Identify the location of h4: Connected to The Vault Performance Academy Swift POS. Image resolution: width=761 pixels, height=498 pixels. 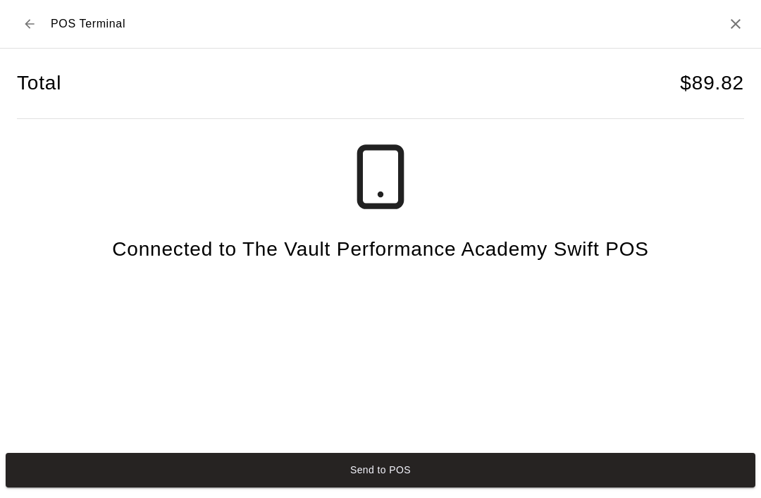
(380, 249).